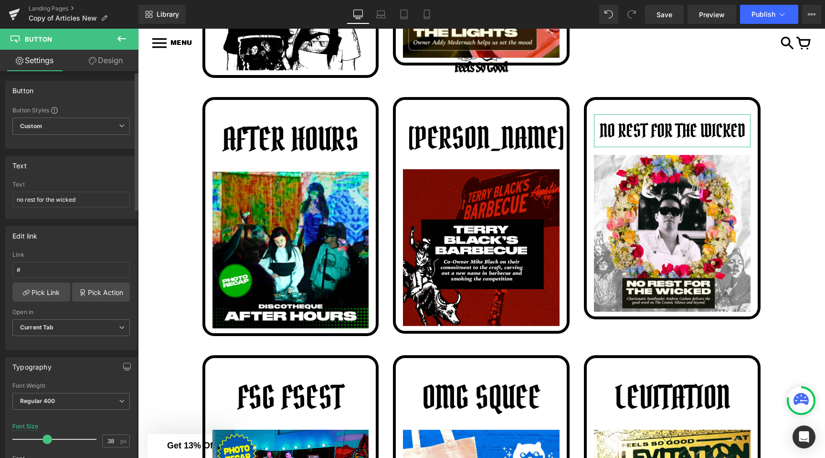  Describe the element at coordinates (71, 110) in the screenshot. I see `div: Button Styles` at that location.